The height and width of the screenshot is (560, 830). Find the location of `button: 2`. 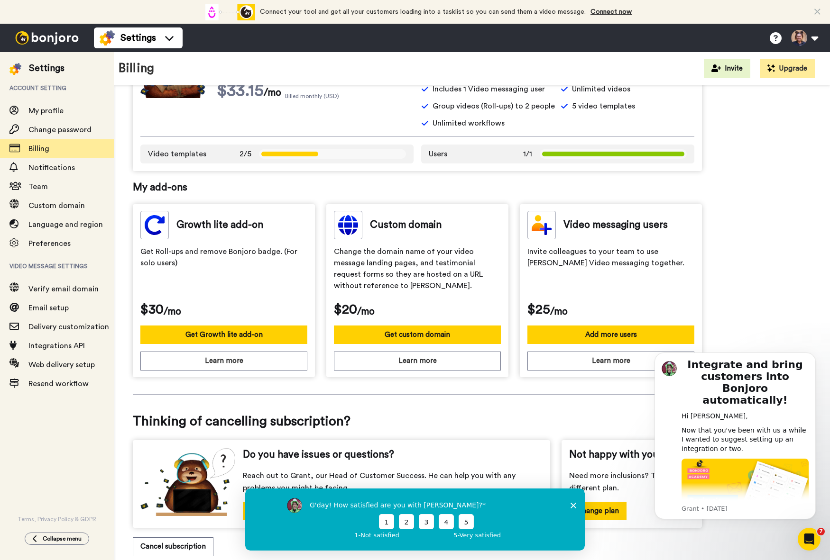

button: 2 is located at coordinates (161, 33).